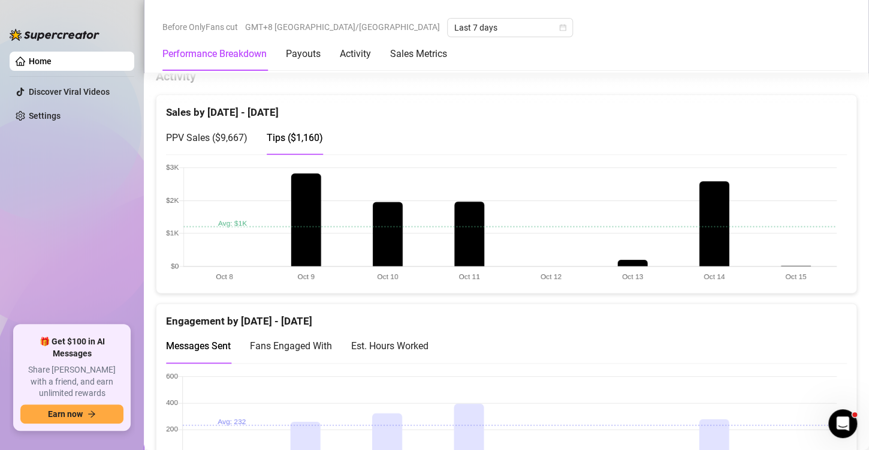  I want to click on span: arrow-right, so click(92, 414).